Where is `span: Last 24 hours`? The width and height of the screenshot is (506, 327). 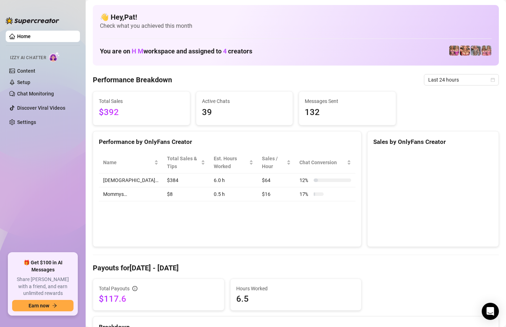 span: Last 24 hours is located at coordinates (461, 80).